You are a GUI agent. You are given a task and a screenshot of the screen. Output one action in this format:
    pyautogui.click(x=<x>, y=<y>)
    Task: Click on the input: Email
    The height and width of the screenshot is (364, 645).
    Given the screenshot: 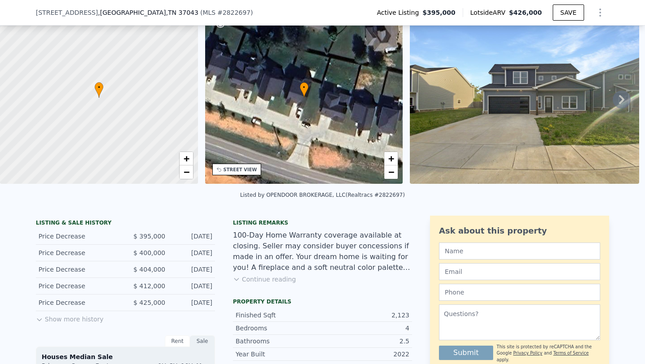 What is the action you would take?
    pyautogui.click(x=520, y=271)
    